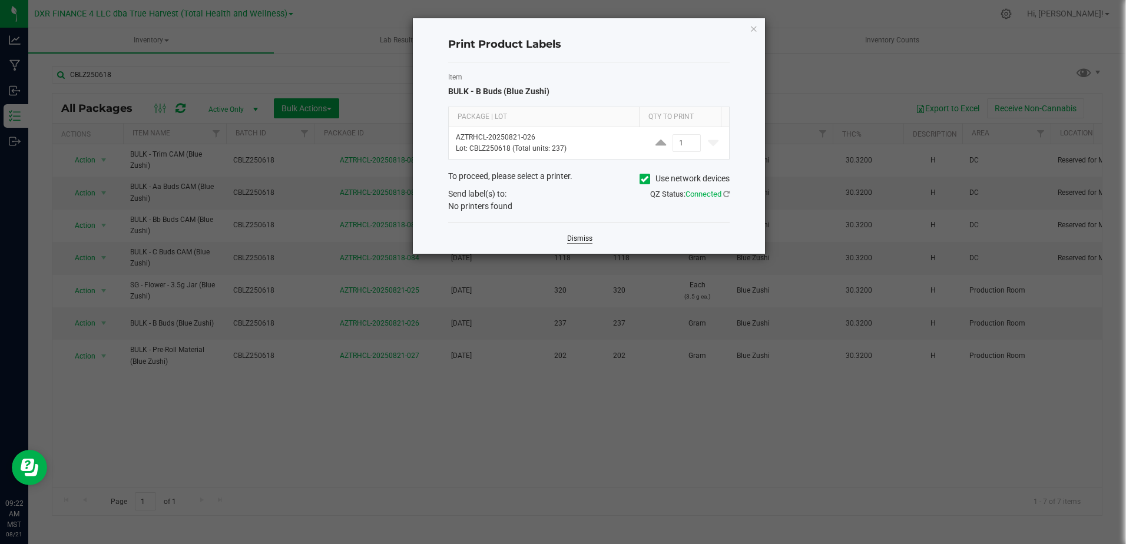 This screenshot has height=544, width=1126. What do you see at coordinates (589, 45) in the screenshot?
I see `h4: Print Product Labels` at bounding box center [589, 45].